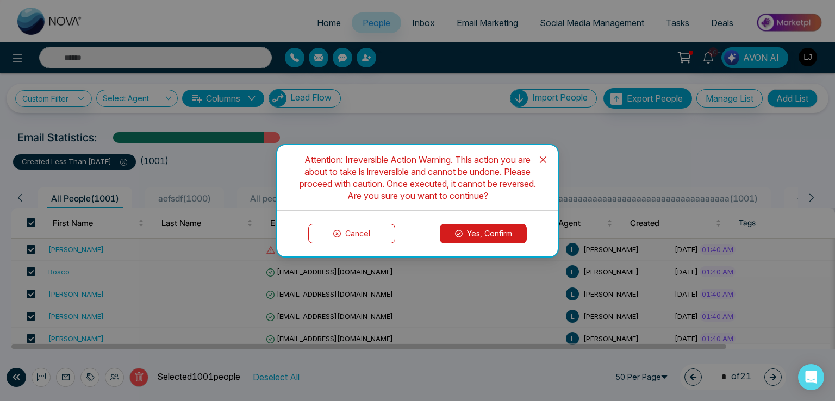 This screenshot has width=835, height=401. Describe the element at coordinates (543, 160) in the screenshot. I see `button: Close` at that location.